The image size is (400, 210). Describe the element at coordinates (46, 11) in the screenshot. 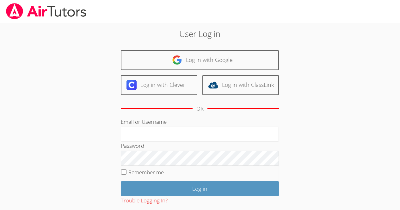

I see `img: airtutors_banner-c4298cdbf04f3fff15de1276eac7730deb9818008684d7c2e4769d2f7ddbe033.png` at that location.